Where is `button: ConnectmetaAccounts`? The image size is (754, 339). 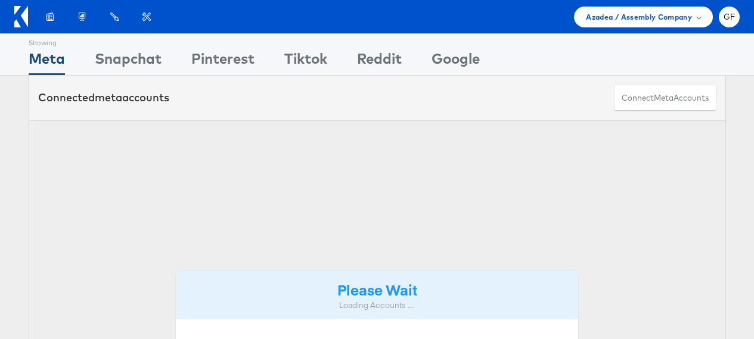
button: ConnectmetaAccounts is located at coordinates (665, 98).